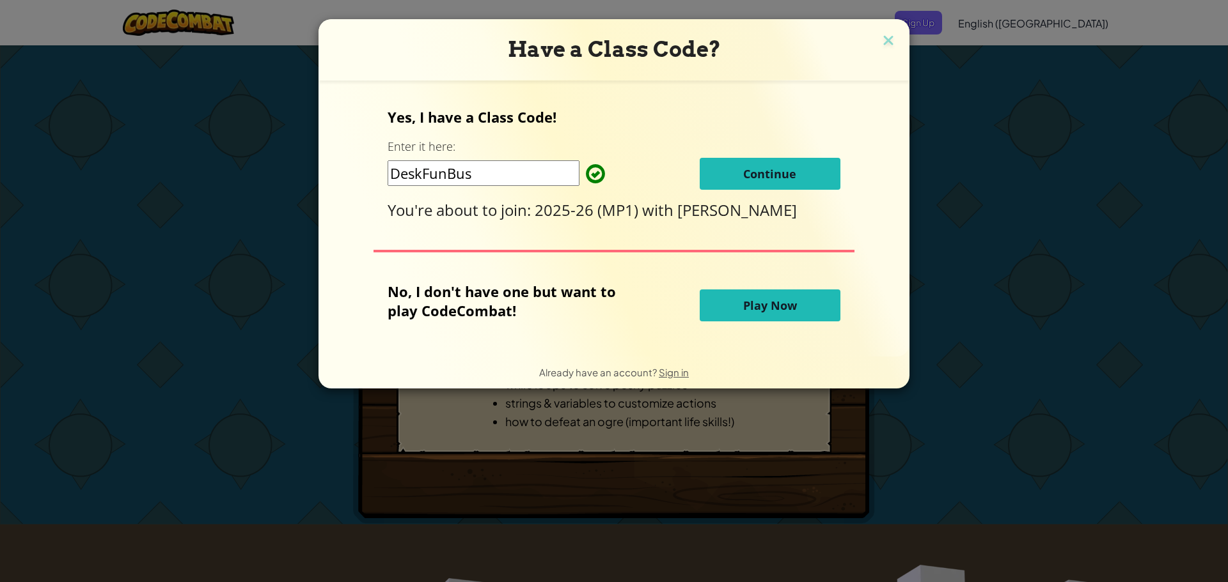 This screenshot has width=1228, height=582. What do you see at coordinates (421, 146) in the screenshot?
I see `label: Enter it here:` at bounding box center [421, 146].